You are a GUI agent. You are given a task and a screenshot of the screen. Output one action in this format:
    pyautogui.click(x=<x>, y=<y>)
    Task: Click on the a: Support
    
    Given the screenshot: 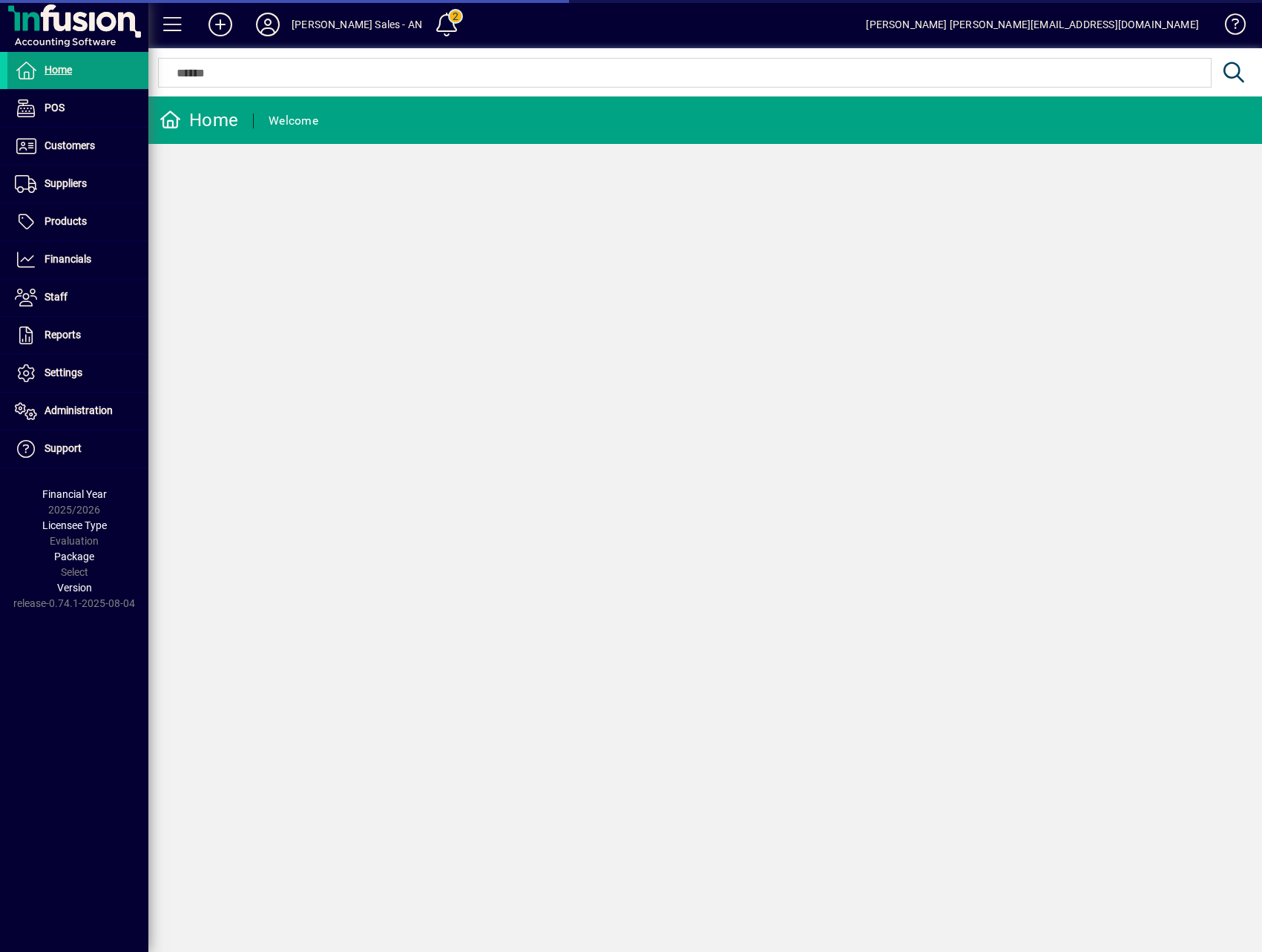 What is the action you would take?
    pyautogui.click(x=78, y=448)
    